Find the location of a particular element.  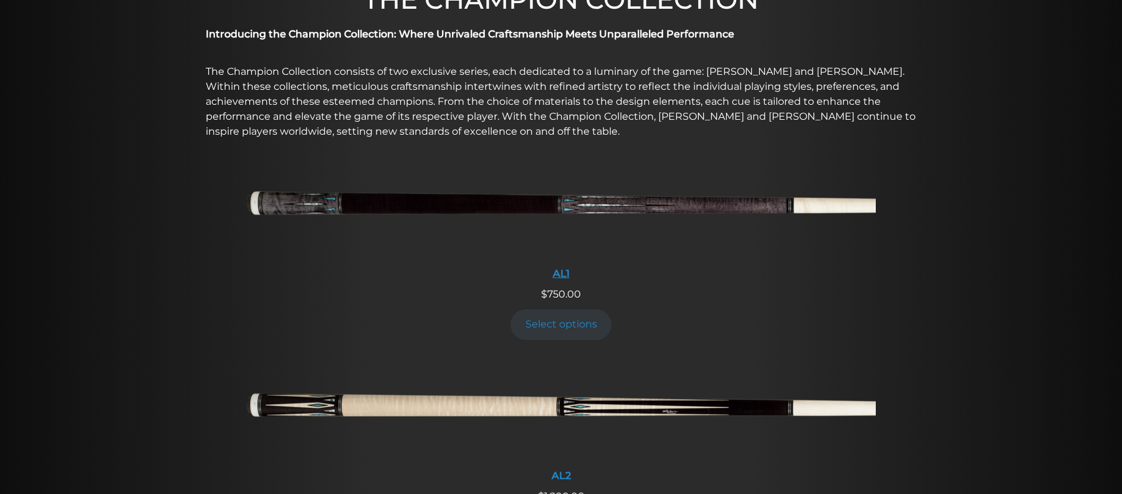

strong: Introducing the Champion Collection: Where Unrivaled Craftsmanship Meets Unparalleled Performance is located at coordinates (470, 34).